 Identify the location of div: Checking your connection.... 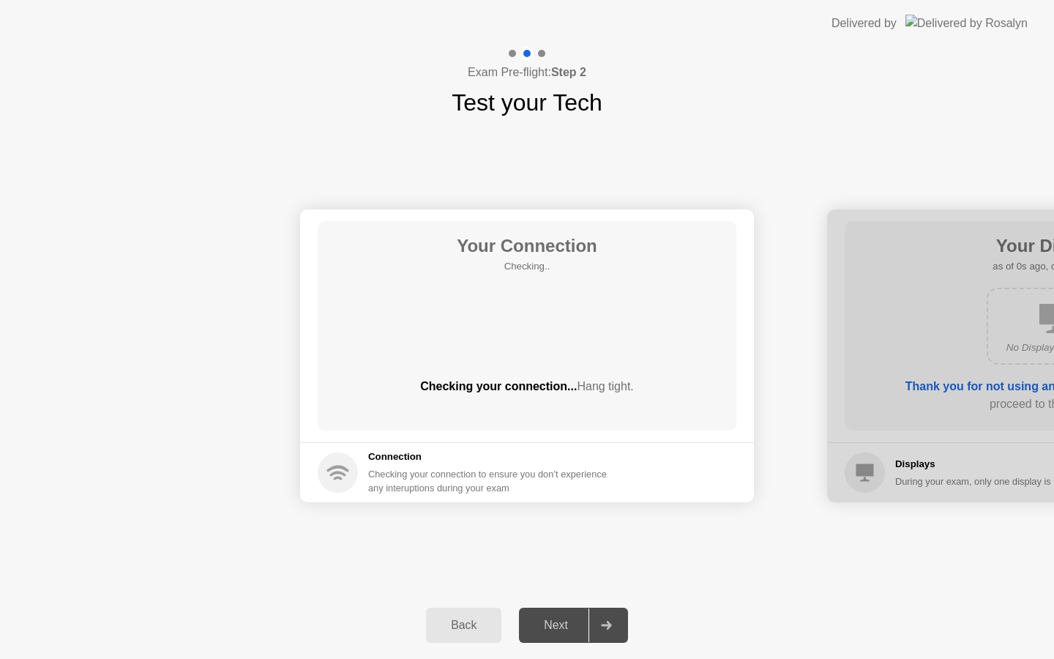
(527, 386).